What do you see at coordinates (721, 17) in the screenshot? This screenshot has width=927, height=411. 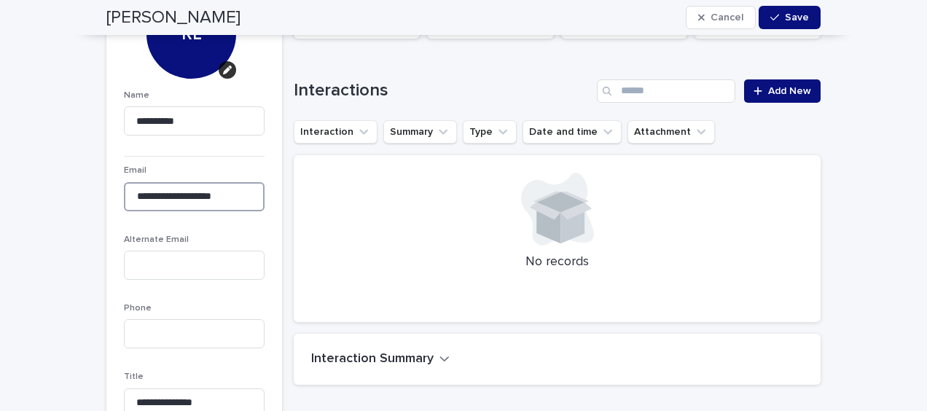 I see `button: Cancel` at bounding box center [721, 17].